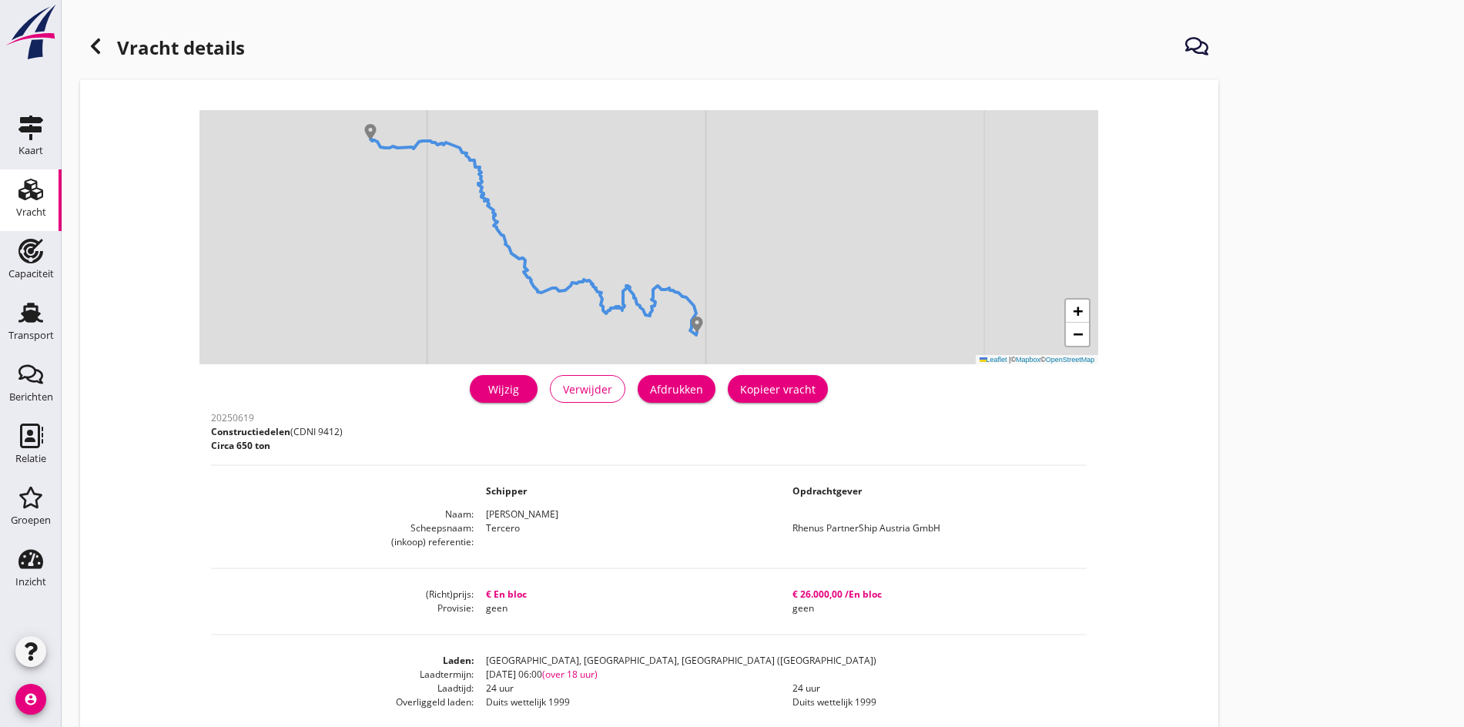 The width and height of the screenshot is (1464, 727). Describe the element at coordinates (31, 581) in the screenshot. I see `div: Inzicht` at that location.